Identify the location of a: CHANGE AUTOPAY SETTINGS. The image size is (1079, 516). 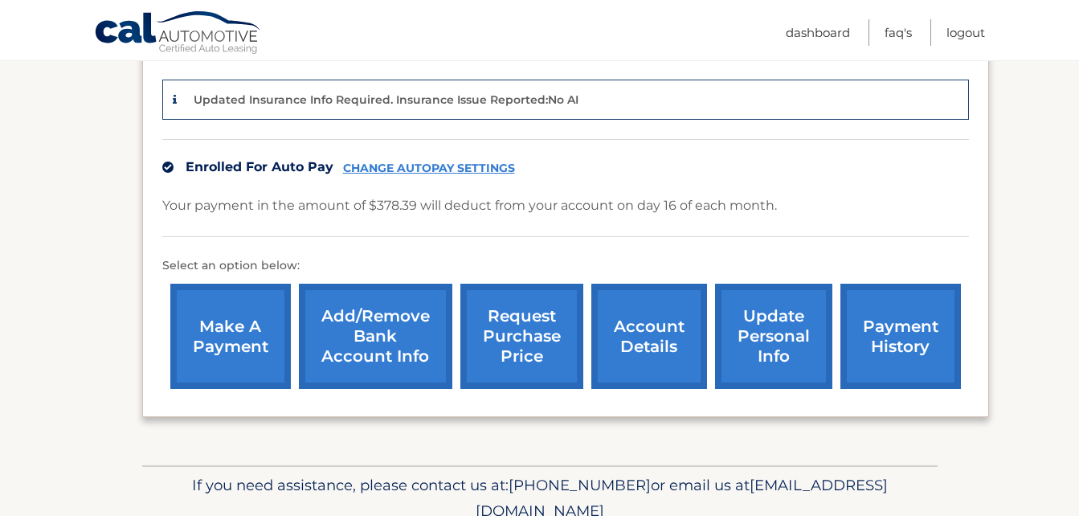
(429, 168).